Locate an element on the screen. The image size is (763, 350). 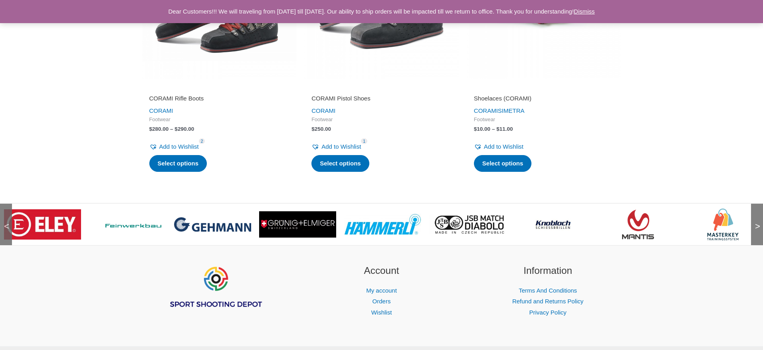
span: 2 is located at coordinates (202, 141).